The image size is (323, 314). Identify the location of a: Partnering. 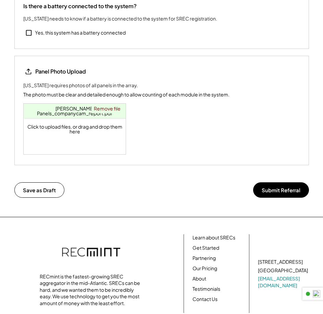
(204, 258).